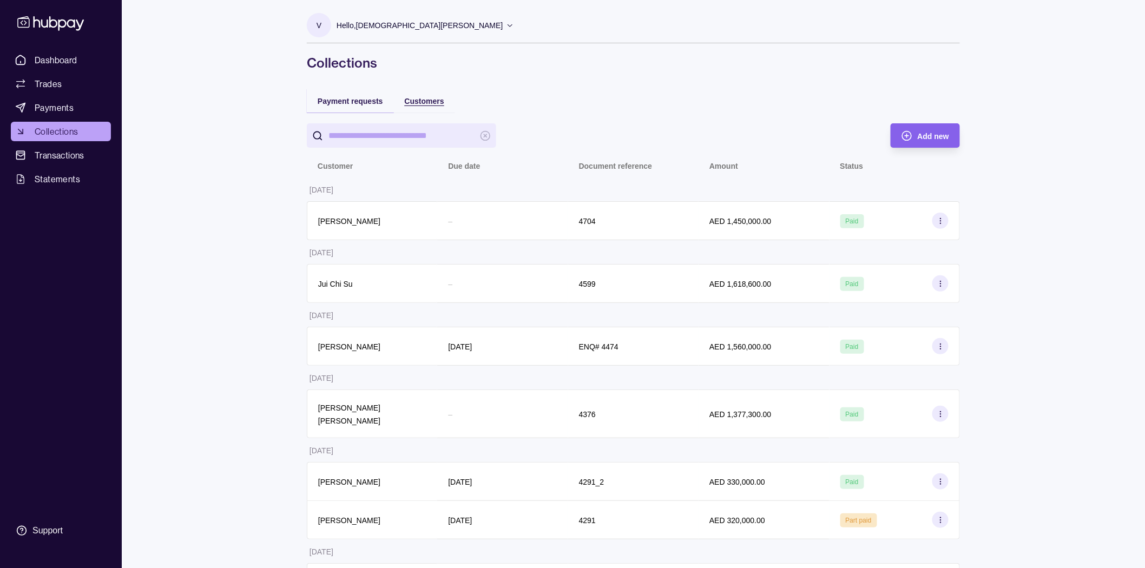  What do you see at coordinates (60, 155) in the screenshot?
I see `span: Transactions` at bounding box center [60, 155].